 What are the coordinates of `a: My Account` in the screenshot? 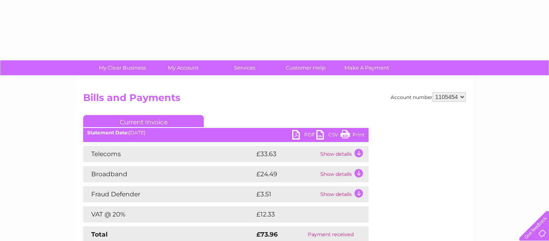 It's located at (183, 68).